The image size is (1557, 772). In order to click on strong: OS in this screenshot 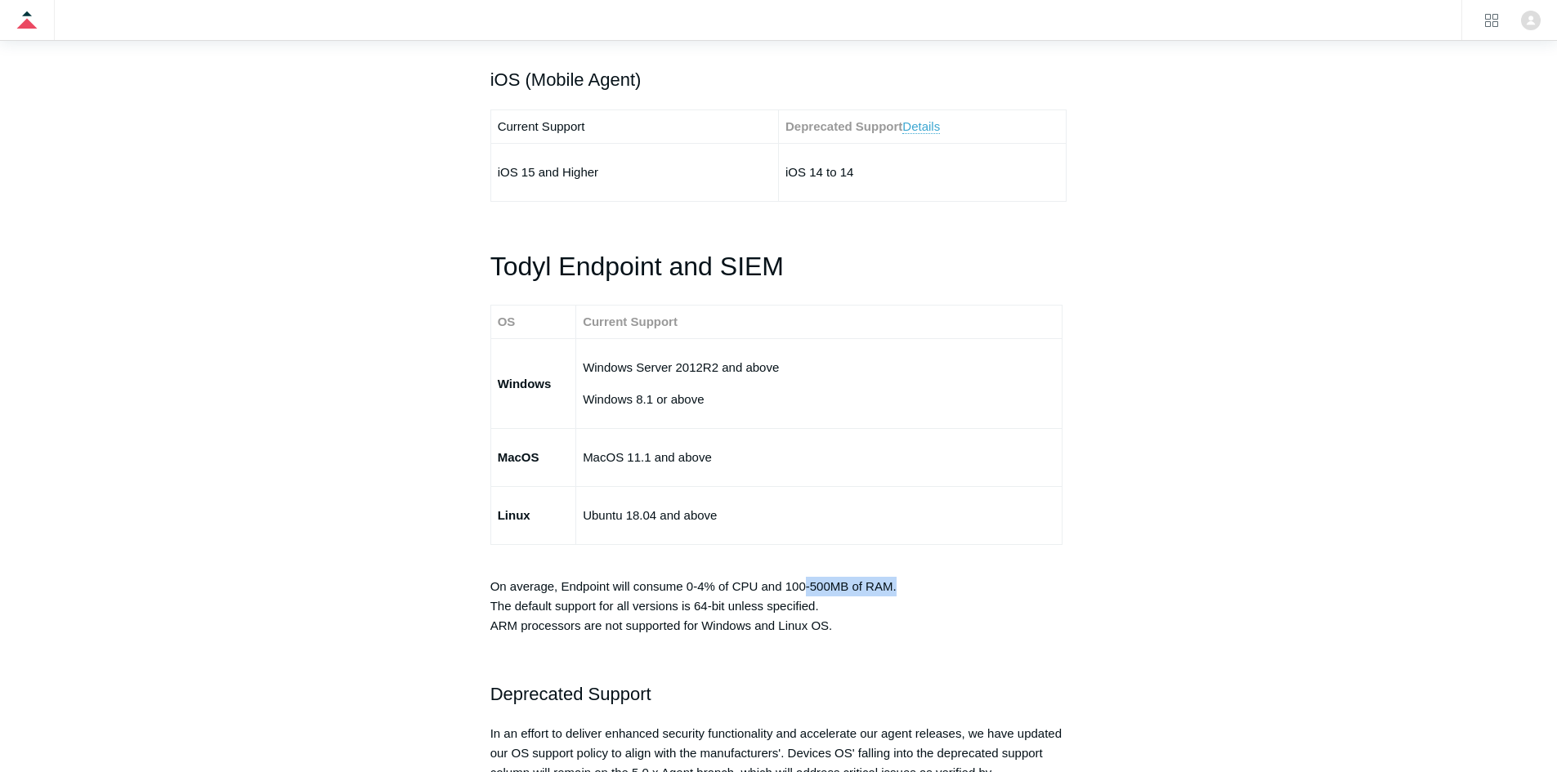, I will do `click(507, 321)`.